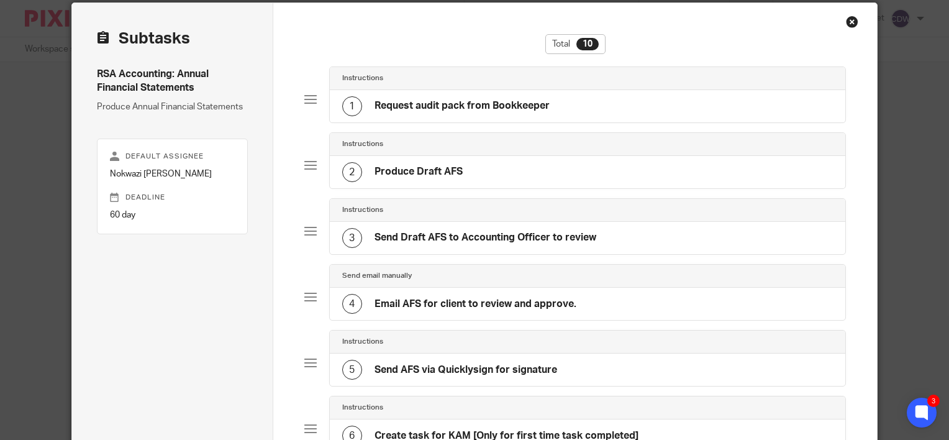 This screenshot has width=949, height=440. I want to click on div: 1, so click(352, 106).